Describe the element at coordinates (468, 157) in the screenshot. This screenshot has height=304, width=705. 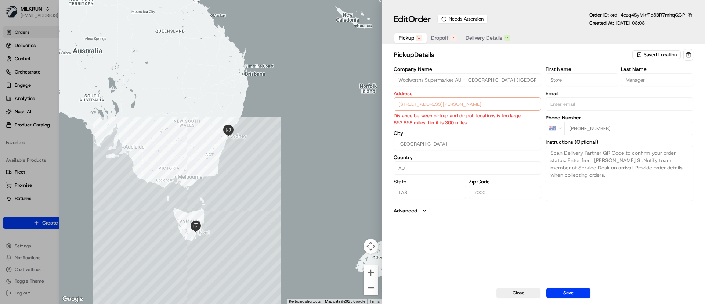
I see `label: Country` at that location.